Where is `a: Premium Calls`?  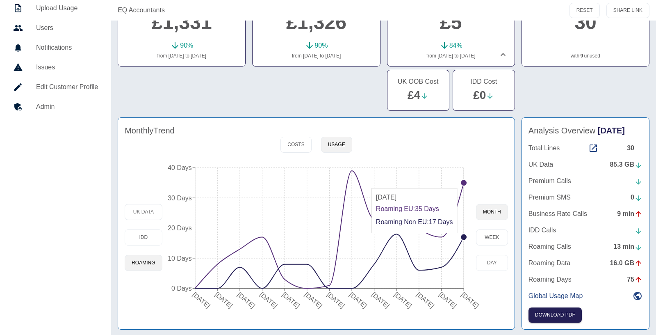 a: Premium Calls is located at coordinates (586, 181).